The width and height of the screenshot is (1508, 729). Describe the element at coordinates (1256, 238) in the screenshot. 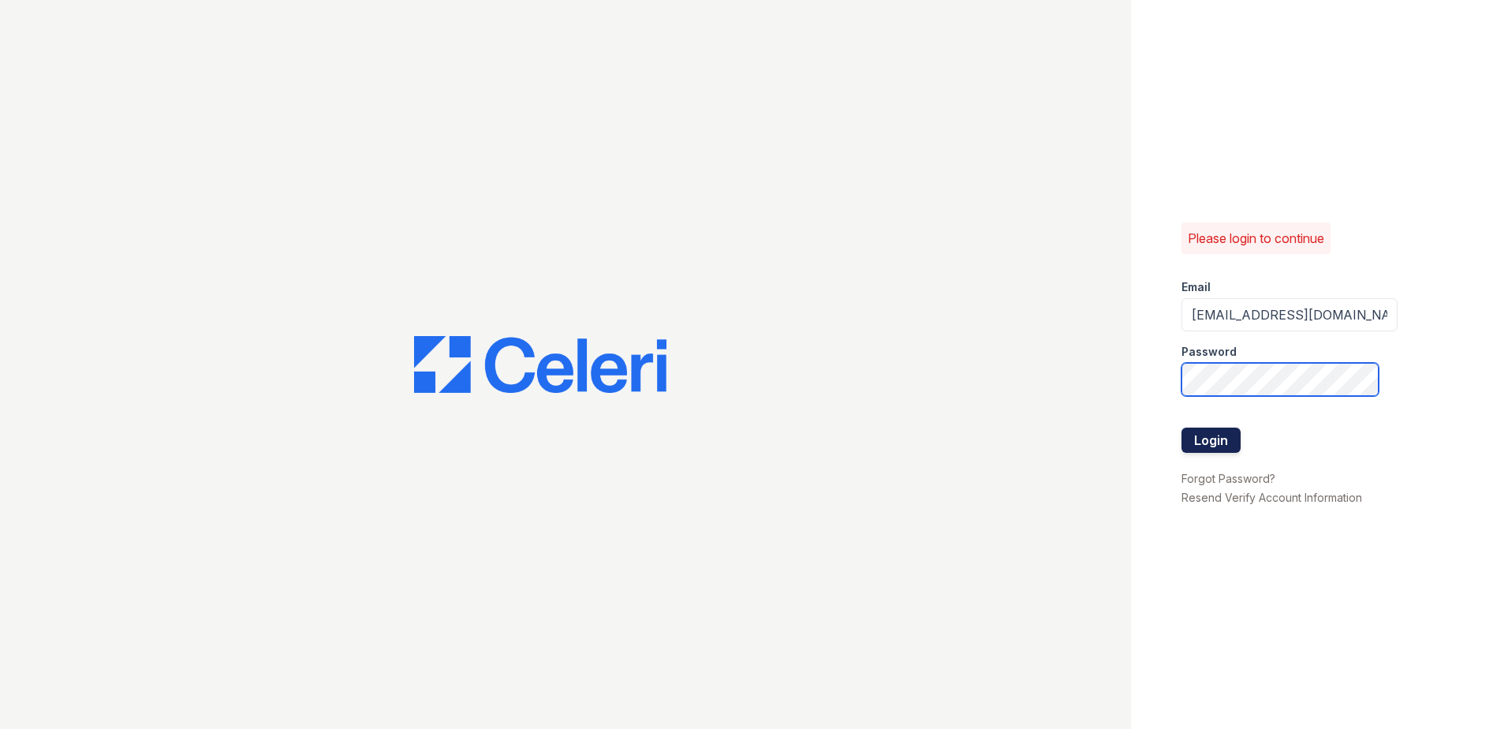

I see `p: Please login to continue` at that location.